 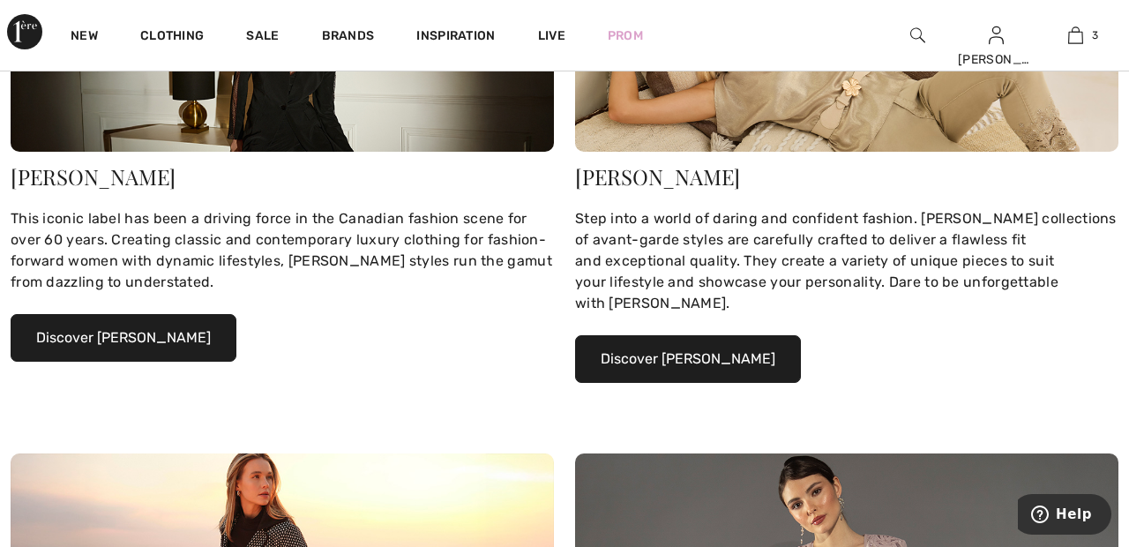 What do you see at coordinates (84, 37) in the screenshot?
I see `a: New` at bounding box center [84, 37].